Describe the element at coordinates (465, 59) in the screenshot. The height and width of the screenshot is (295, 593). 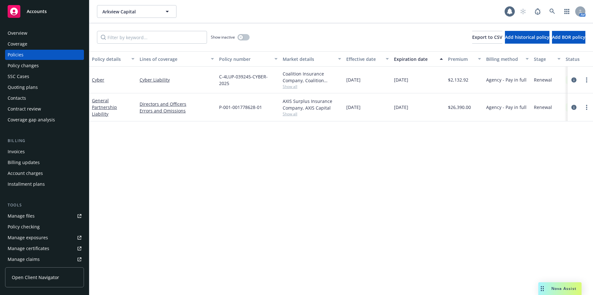
I see `button: Premium` at that location.